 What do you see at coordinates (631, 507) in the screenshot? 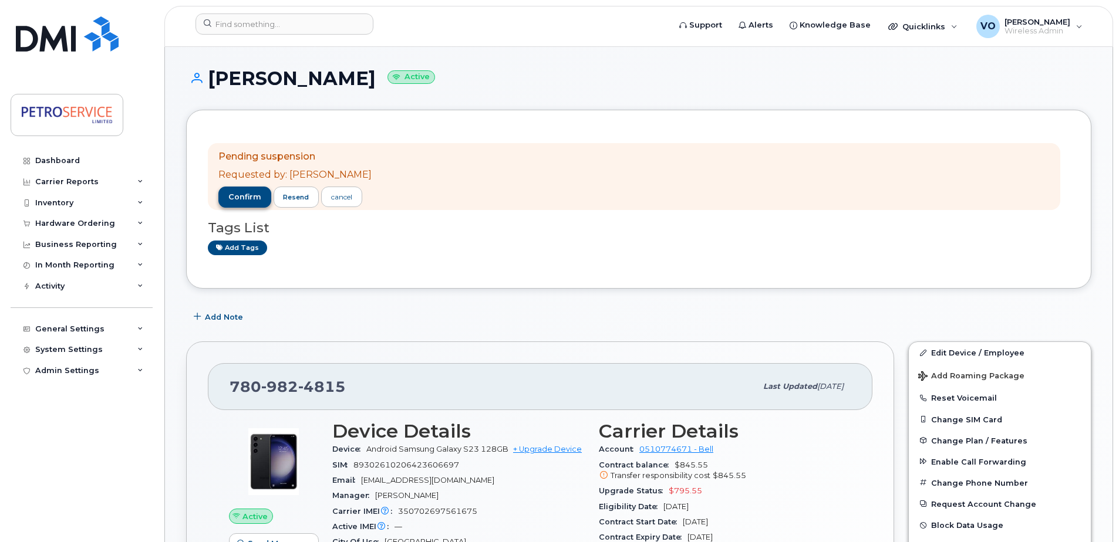
I see `span: Eligibility Date` at bounding box center [631, 507].